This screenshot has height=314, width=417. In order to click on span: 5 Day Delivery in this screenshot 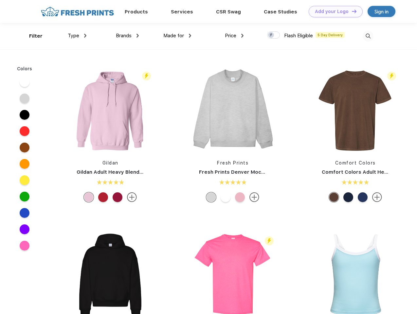, I will do `click(330, 35)`.